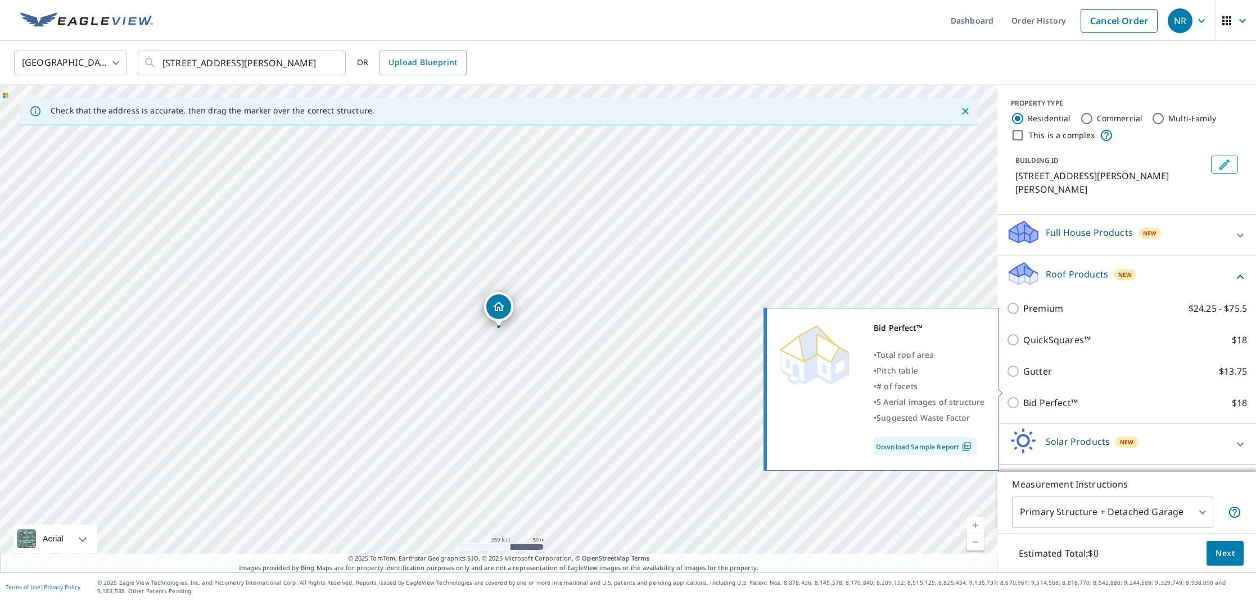 The width and height of the screenshot is (1256, 601). I want to click on p: Gutter, so click(1037, 372).